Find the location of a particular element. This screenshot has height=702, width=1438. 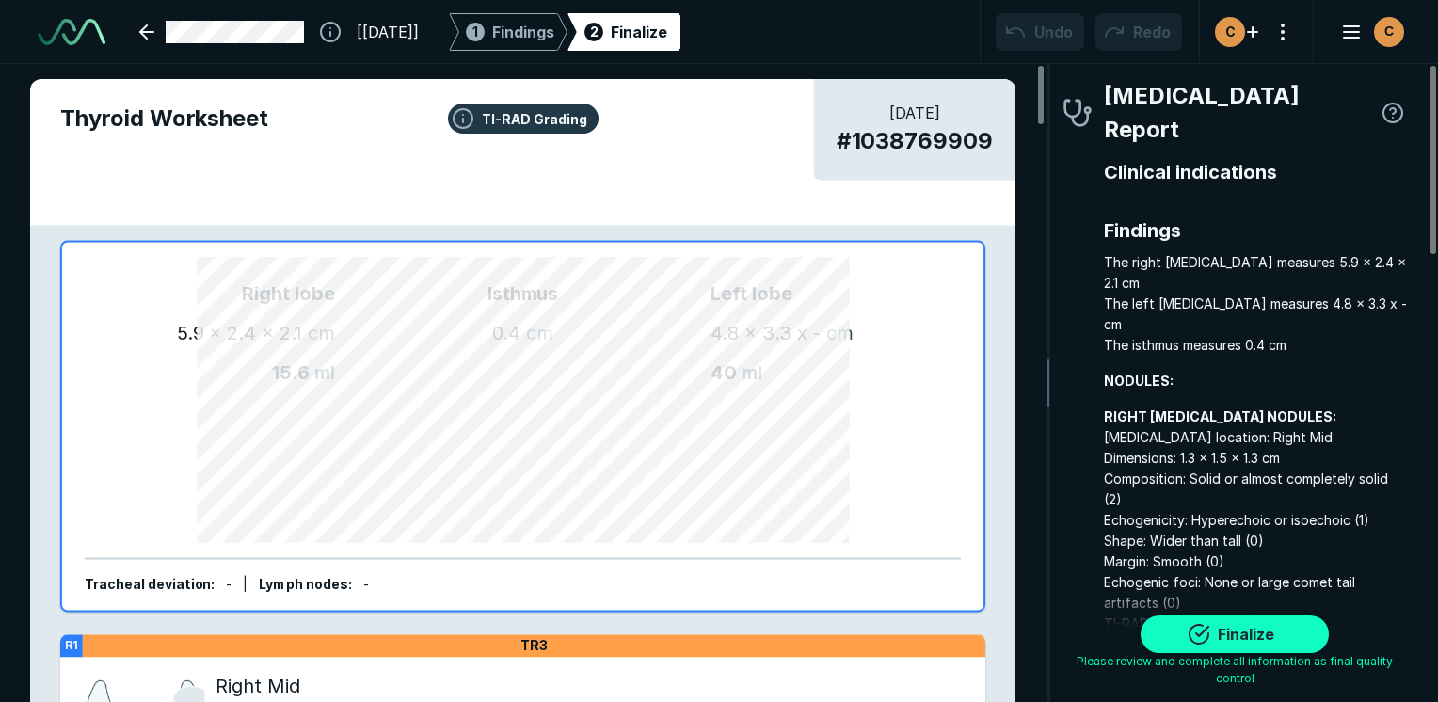

span: Right lobe is located at coordinates (221, 294).